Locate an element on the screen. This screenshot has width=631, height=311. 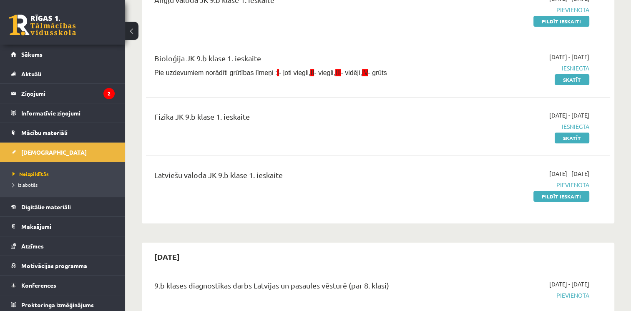
a: Rīgas 1. Tālmācības vidusskola is located at coordinates (43, 25).